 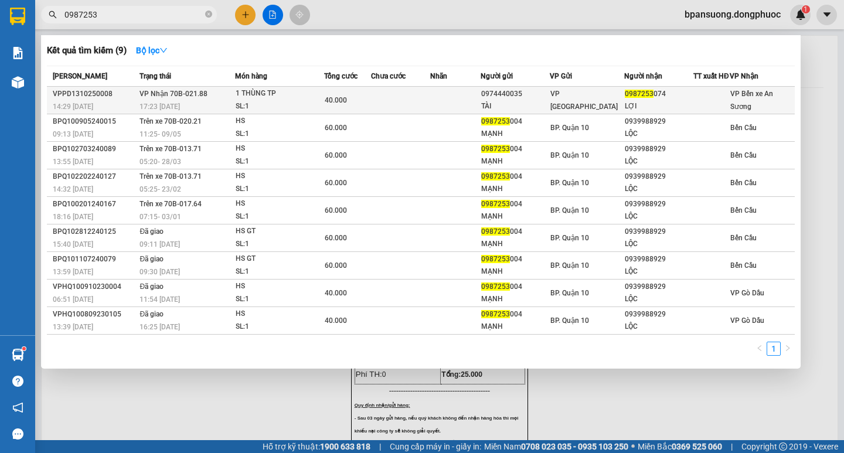 What do you see at coordinates (160, 217) in the screenshot?
I see `span: 07:15 - 03/01` at bounding box center [160, 217].